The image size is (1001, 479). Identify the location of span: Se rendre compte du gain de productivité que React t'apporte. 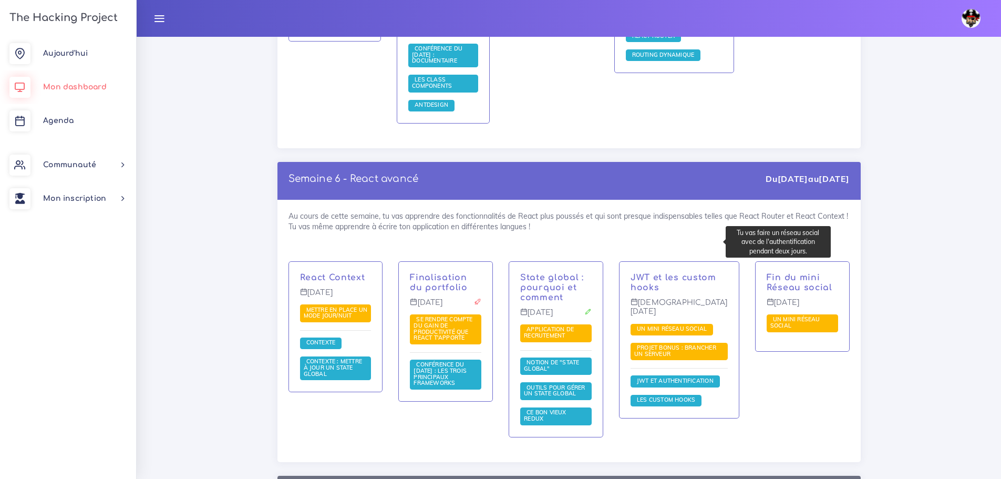
(443, 328).